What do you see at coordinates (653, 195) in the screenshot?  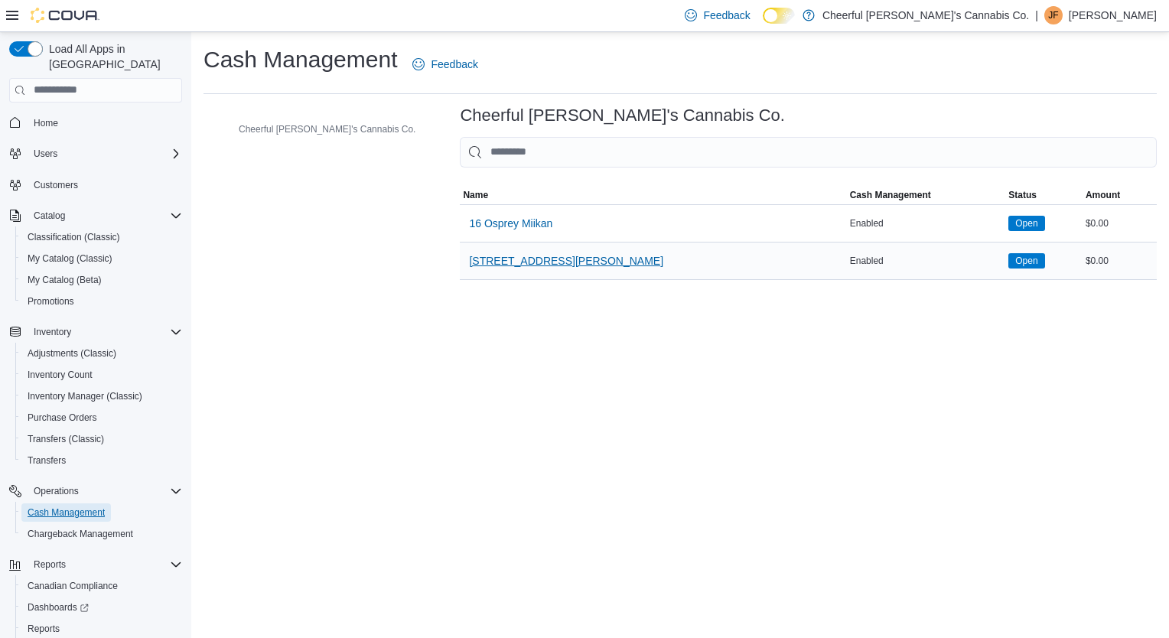 I see `button: Name` at bounding box center [653, 195].